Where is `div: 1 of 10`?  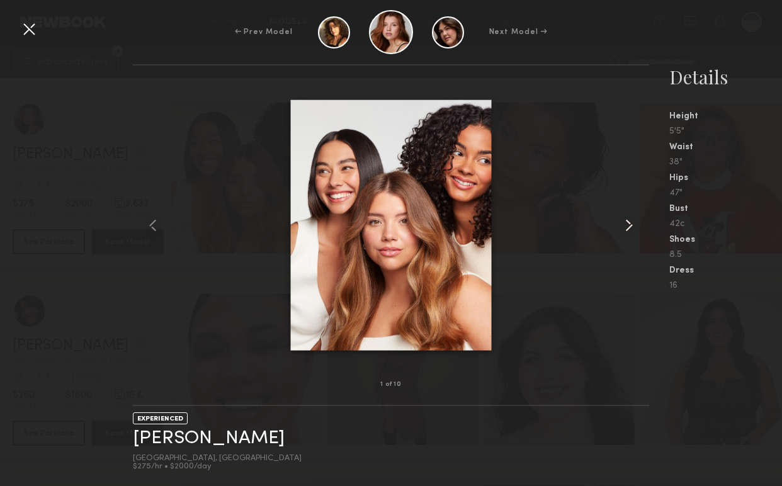
div: 1 of 10 is located at coordinates (391, 385).